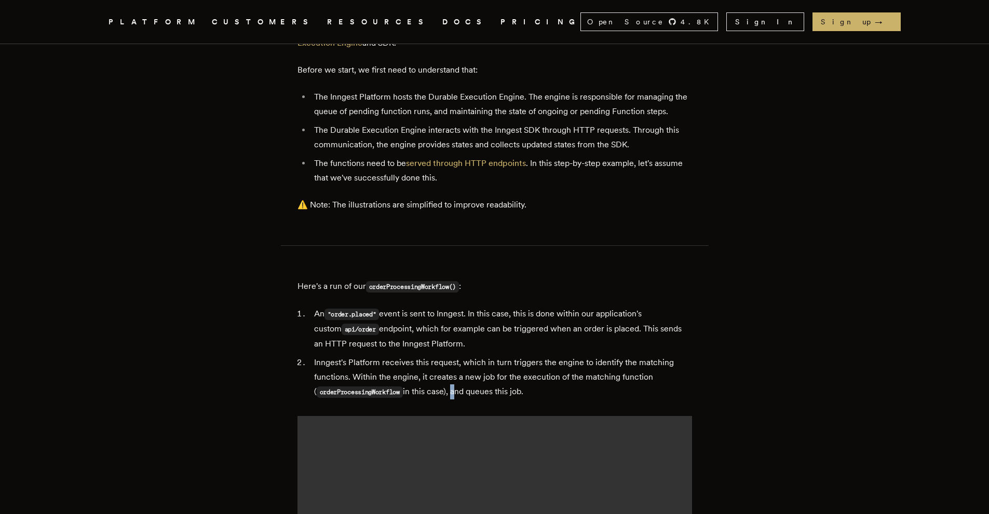 The height and width of the screenshot is (514, 989). Describe the element at coordinates (856, 22) in the screenshot. I see `a: Sign up` at that location.